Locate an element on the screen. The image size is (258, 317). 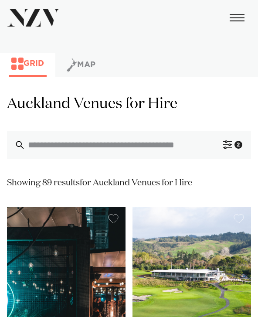
h1: Auckland Venues for Hire is located at coordinates (129, 104).